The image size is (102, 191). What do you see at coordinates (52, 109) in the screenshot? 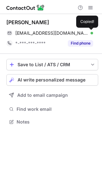
I see `button: Find work email` at bounding box center [52, 109].